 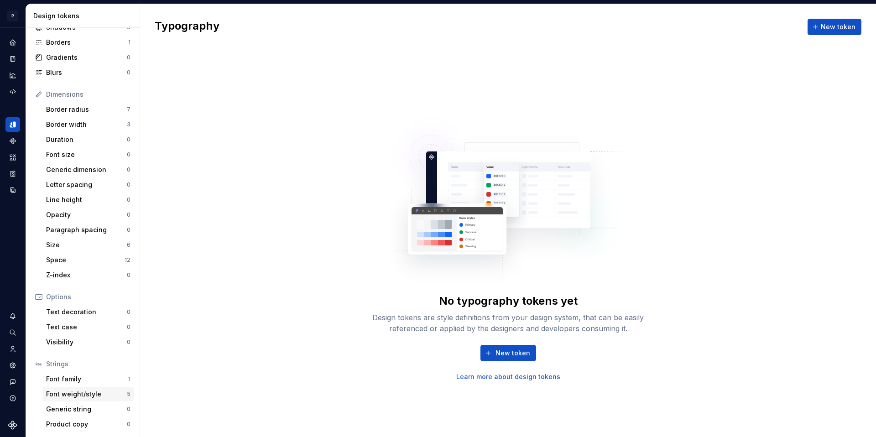 I want to click on div: Generic string, so click(x=86, y=409).